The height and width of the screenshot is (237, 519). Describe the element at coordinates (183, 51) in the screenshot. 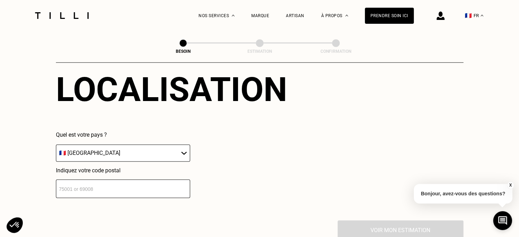

I see `div: Besoin` at that location.